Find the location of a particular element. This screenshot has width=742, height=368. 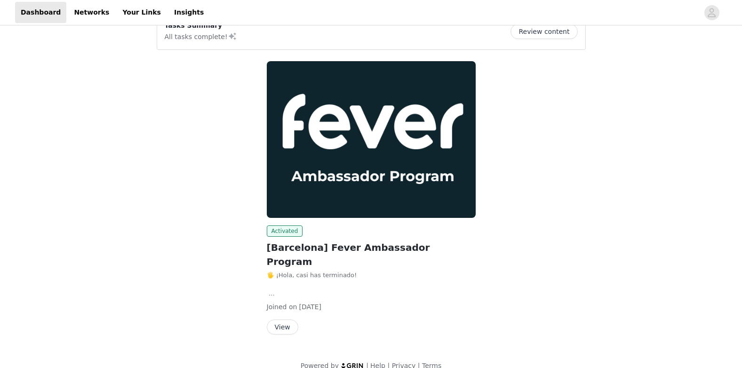

p: 🖐️ ¡Hola, casi has terminado! is located at coordinates (371, 275).